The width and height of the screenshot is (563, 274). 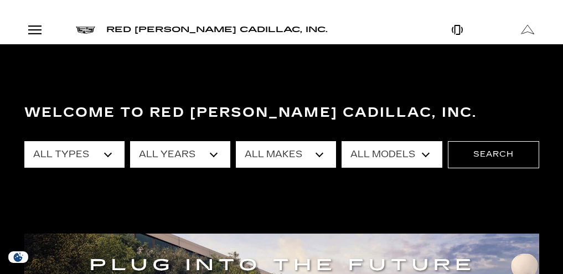 What do you see at coordinates (528, 30) in the screenshot?
I see `a: Open Get Directions Modal` at bounding box center [528, 30].